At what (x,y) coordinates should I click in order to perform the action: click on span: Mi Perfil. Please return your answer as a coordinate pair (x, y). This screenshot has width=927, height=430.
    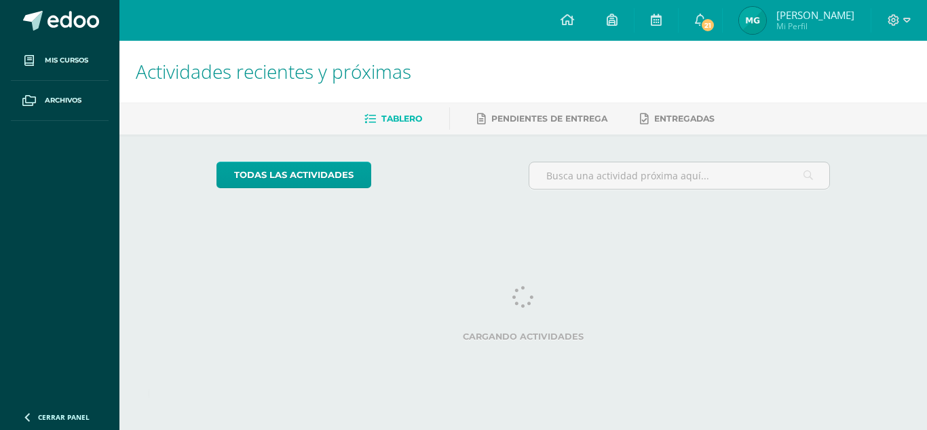
    Looking at the image, I should click on (815, 26).